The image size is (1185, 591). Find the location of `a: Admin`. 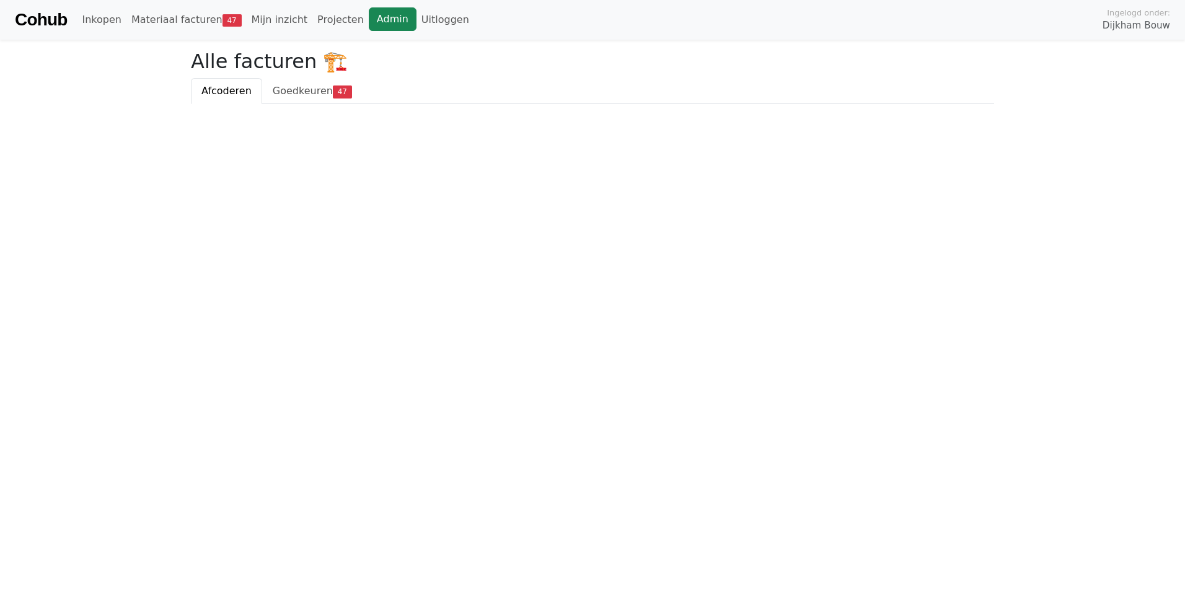

a: Admin is located at coordinates (392, 19).